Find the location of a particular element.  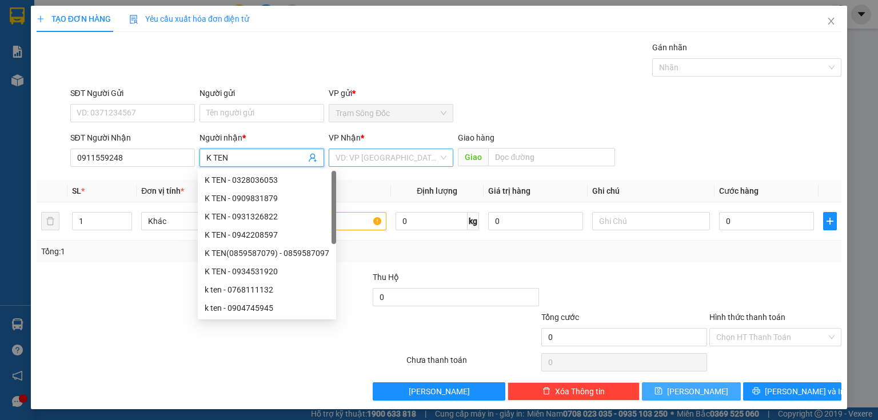

div: K TEN - 0942208597 is located at coordinates (267, 235).